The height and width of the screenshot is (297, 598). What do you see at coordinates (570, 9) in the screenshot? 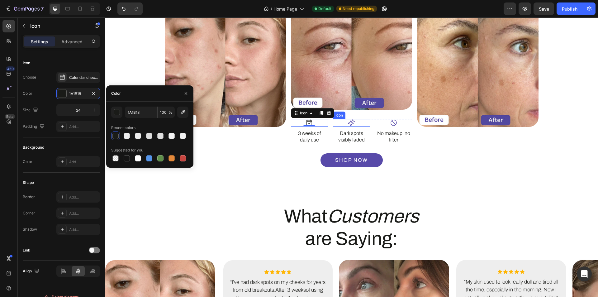
I see `div: Publish` at bounding box center [570, 9].